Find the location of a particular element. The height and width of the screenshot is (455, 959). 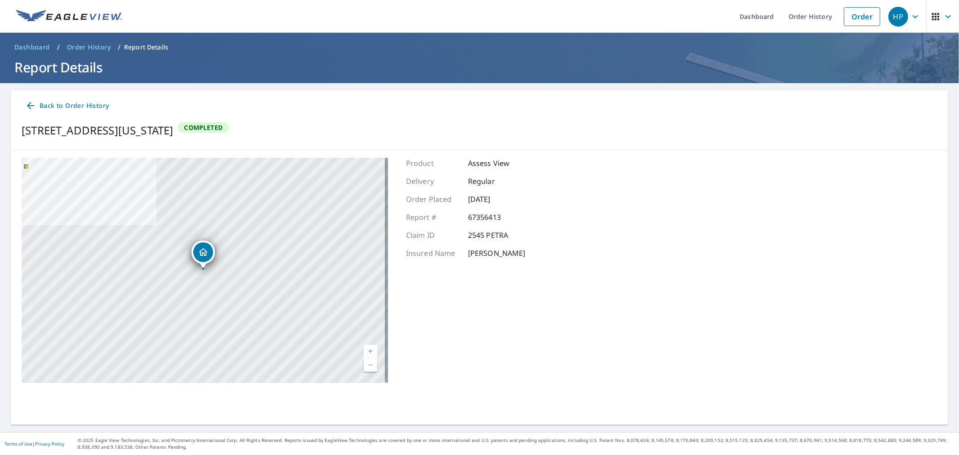

a: Terms of Use is located at coordinates (18, 444).